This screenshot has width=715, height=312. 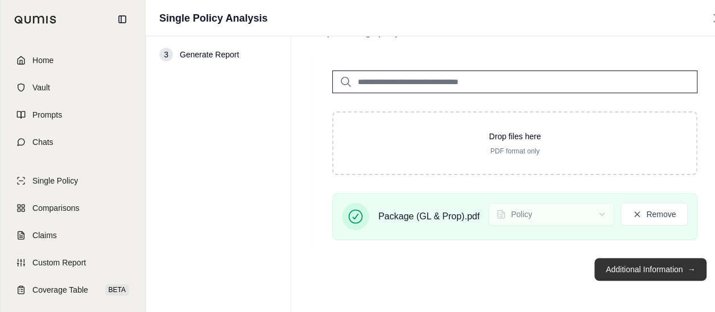 What do you see at coordinates (122, 19) in the screenshot?
I see `button: Collapse sidebar` at bounding box center [122, 19].